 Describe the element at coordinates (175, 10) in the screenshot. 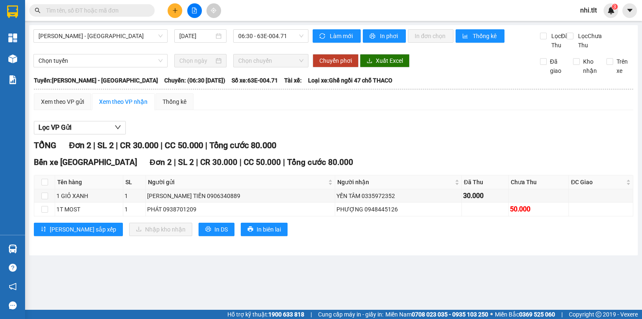

I see `span: plus` at that location.